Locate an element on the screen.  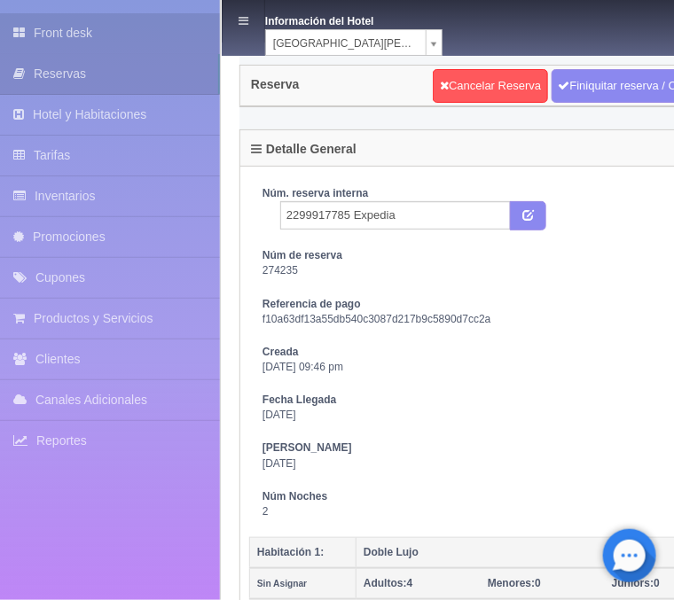
strong: Adultos: is located at coordinates (385, 583).